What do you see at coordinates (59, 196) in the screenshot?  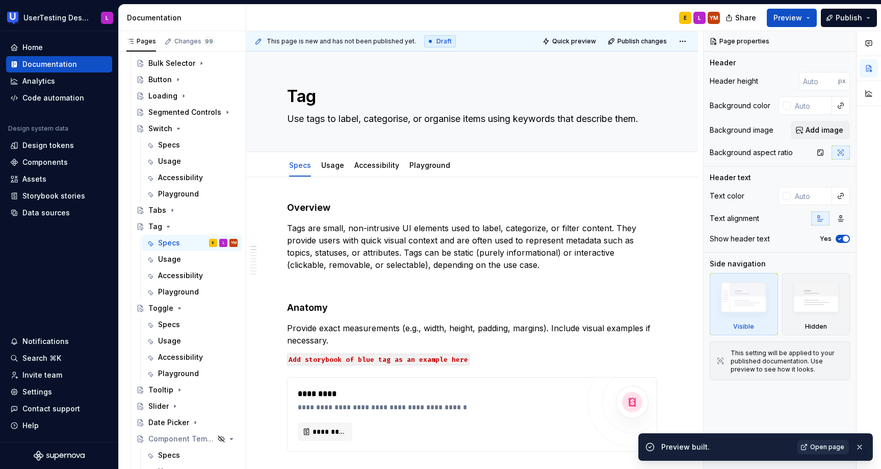 I see `a: Storybook stories` at bounding box center [59, 196].